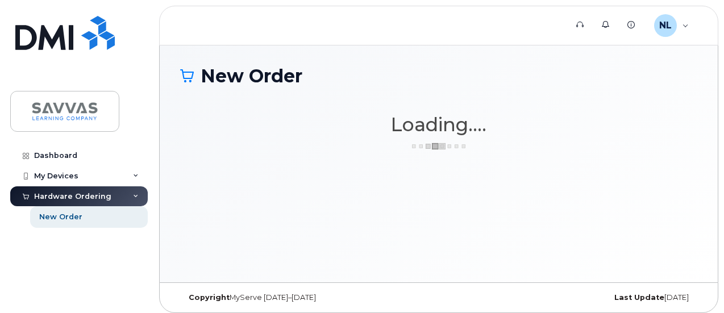 The width and height of the screenshot is (724, 313). I want to click on strong: Copyright, so click(209, 297).